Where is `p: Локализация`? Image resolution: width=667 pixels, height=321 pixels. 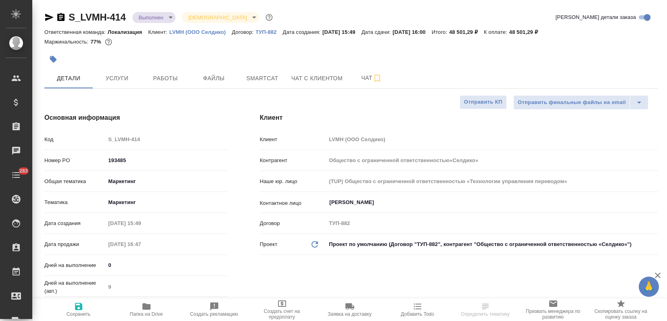
p: Локализация is located at coordinates (128, 32).